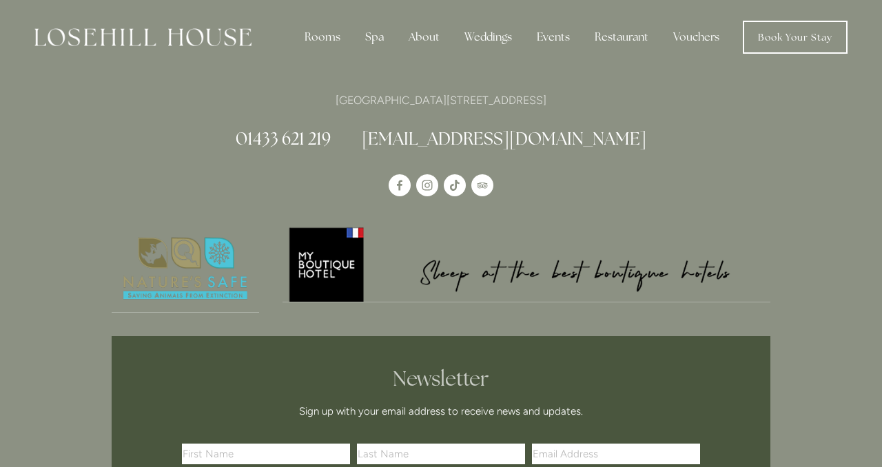 This screenshot has width=882, height=467. Describe the element at coordinates (143, 37) in the screenshot. I see `img: Losehill House` at that location.